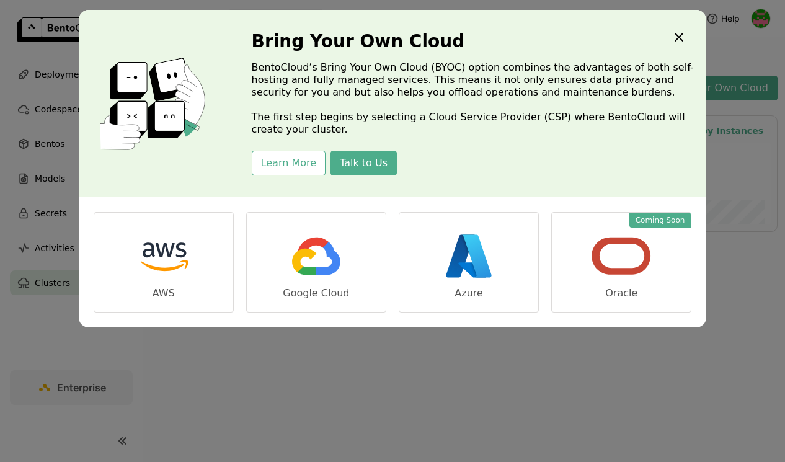 This screenshot has width=785, height=462. What do you see at coordinates (392, 169) in the screenshot?
I see `div: dialog` at bounding box center [392, 169].